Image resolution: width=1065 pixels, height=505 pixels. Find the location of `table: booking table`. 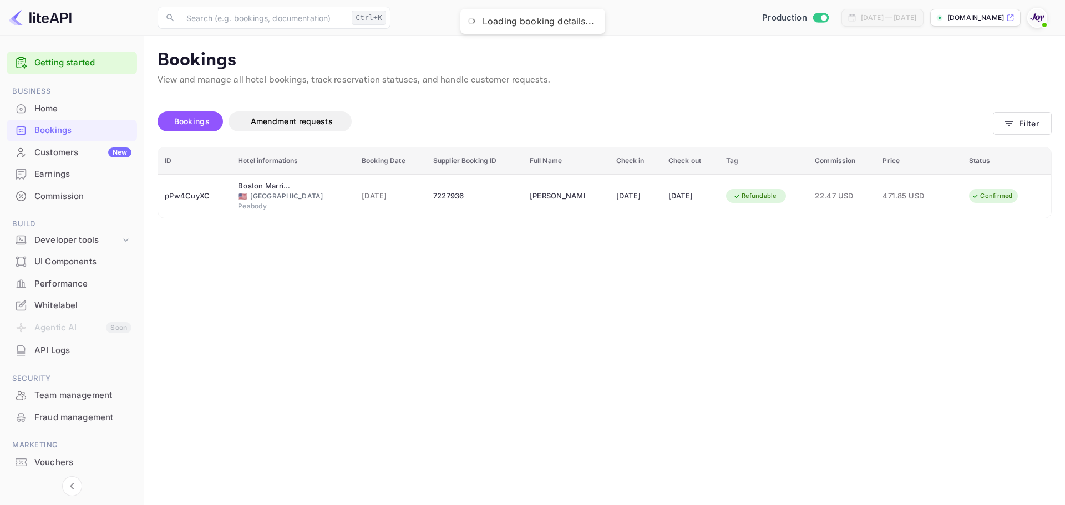

table: booking table is located at coordinates (605, 183).